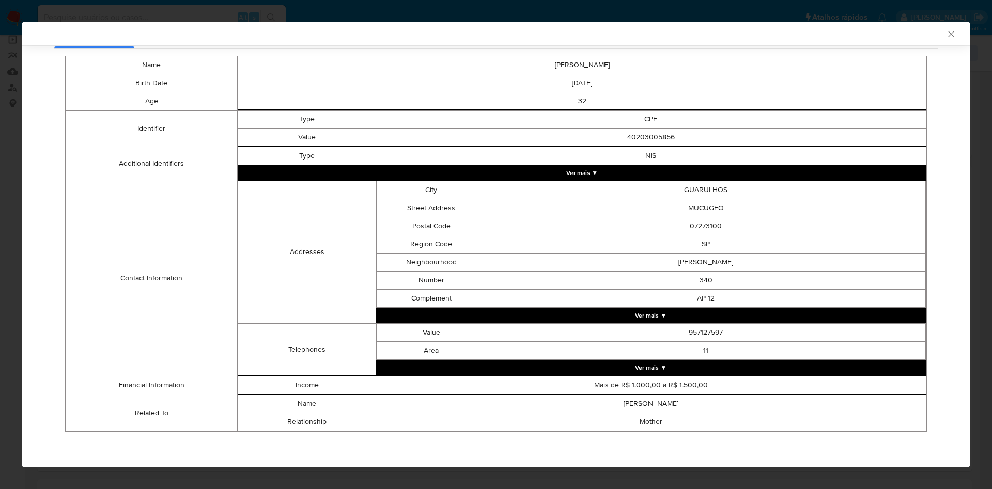  What do you see at coordinates (651, 119) in the screenshot?
I see `td: CPF` at bounding box center [651, 119].